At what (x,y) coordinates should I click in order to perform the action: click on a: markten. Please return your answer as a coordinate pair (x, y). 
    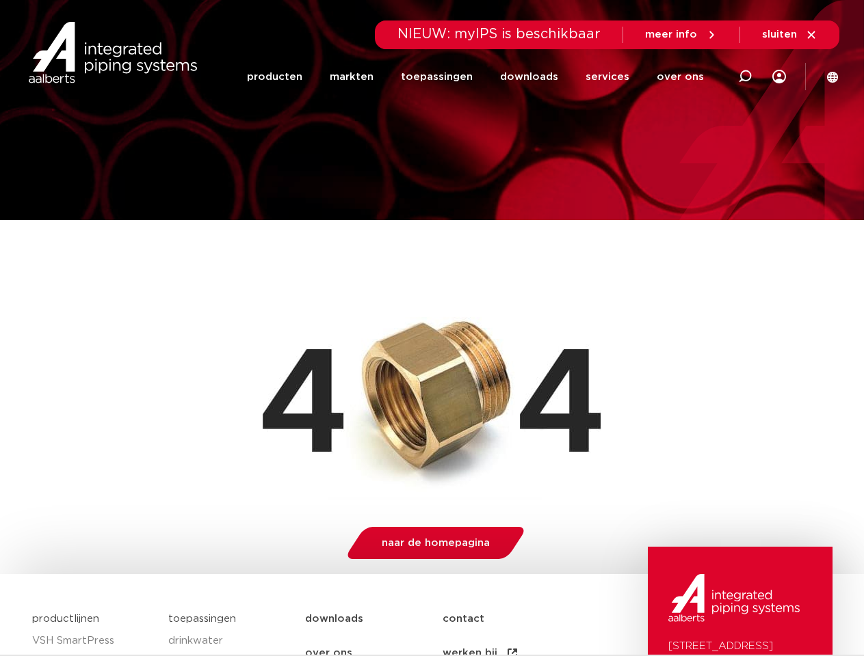
    Looking at the image, I should click on (351, 77).